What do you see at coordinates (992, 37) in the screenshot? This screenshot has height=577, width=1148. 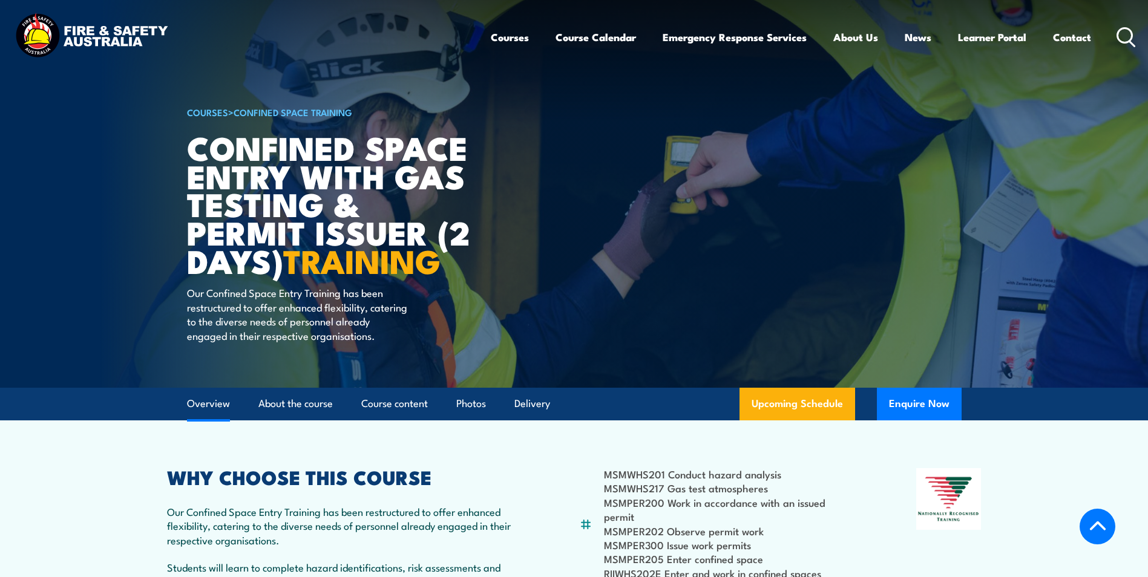 I see `a: Learner Portal` at bounding box center [992, 37].